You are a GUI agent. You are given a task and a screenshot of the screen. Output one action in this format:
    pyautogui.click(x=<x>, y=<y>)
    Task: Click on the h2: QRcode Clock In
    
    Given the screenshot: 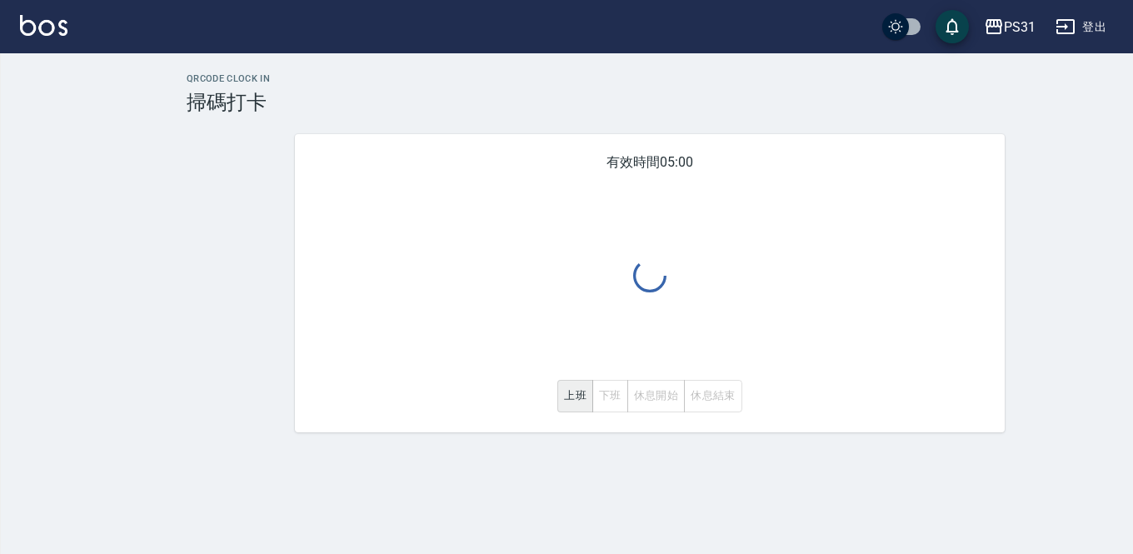 What is the action you would take?
    pyautogui.click(x=650, y=78)
    